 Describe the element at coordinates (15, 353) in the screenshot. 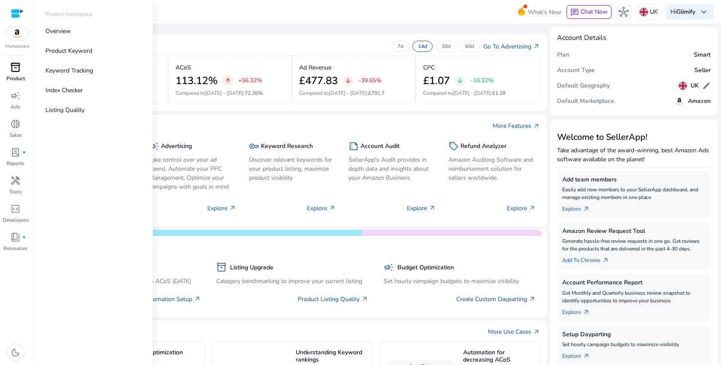

I see `span: dark_mode` at that location.